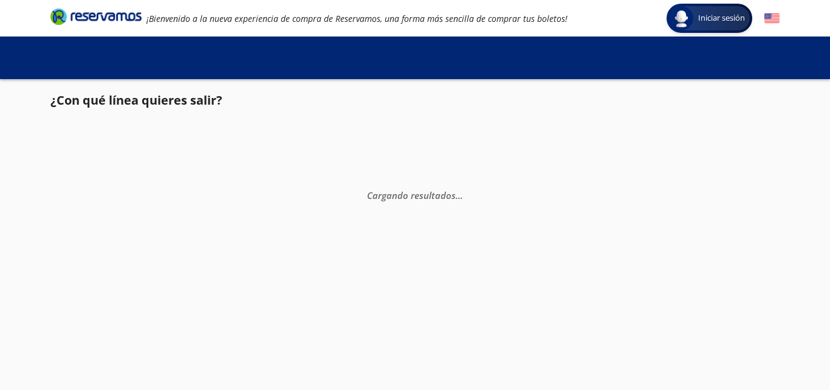 The height and width of the screenshot is (390, 830). Describe the element at coordinates (136, 100) in the screenshot. I see `p: ¿Con qué línea quieres salir?` at that location.